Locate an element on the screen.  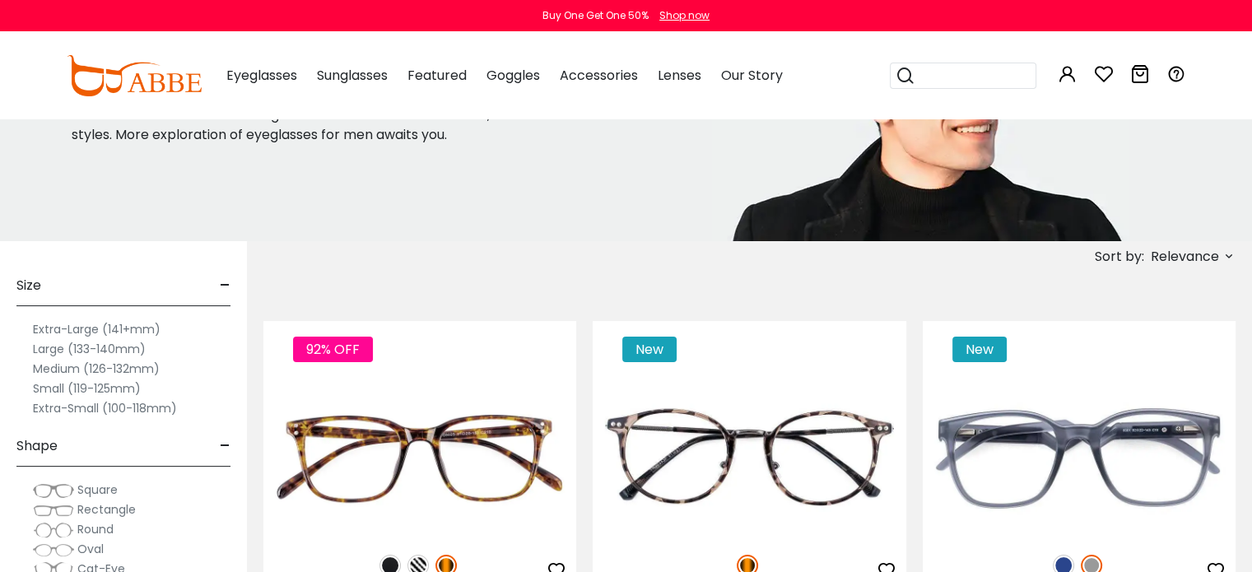
img: Tortoise Commerce - TR ,Adjust Nose Pads is located at coordinates (749, 459).